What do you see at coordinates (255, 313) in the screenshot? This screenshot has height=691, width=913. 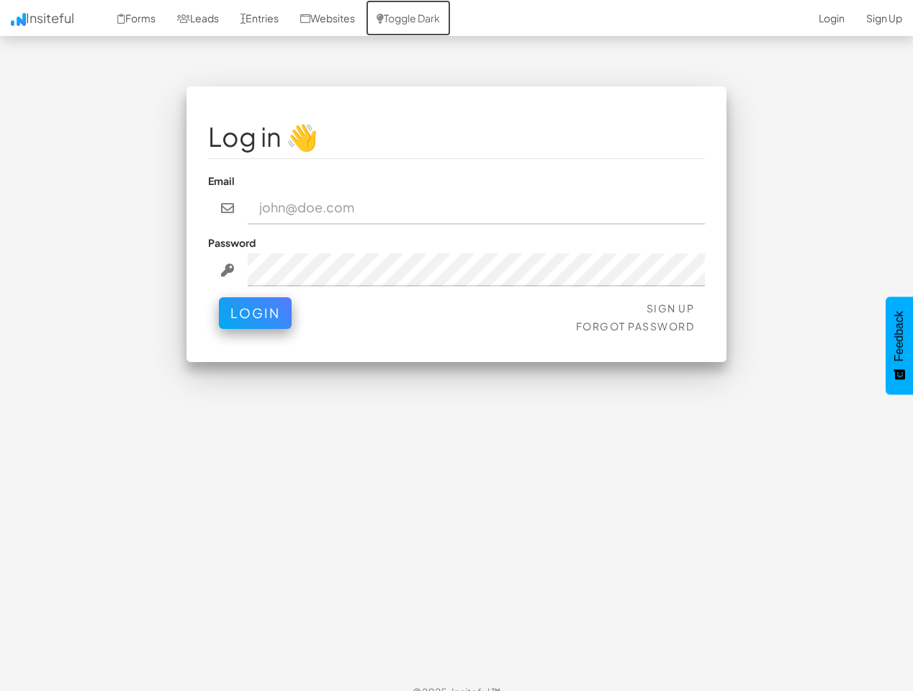 I see `button: Login` at bounding box center [255, 313].